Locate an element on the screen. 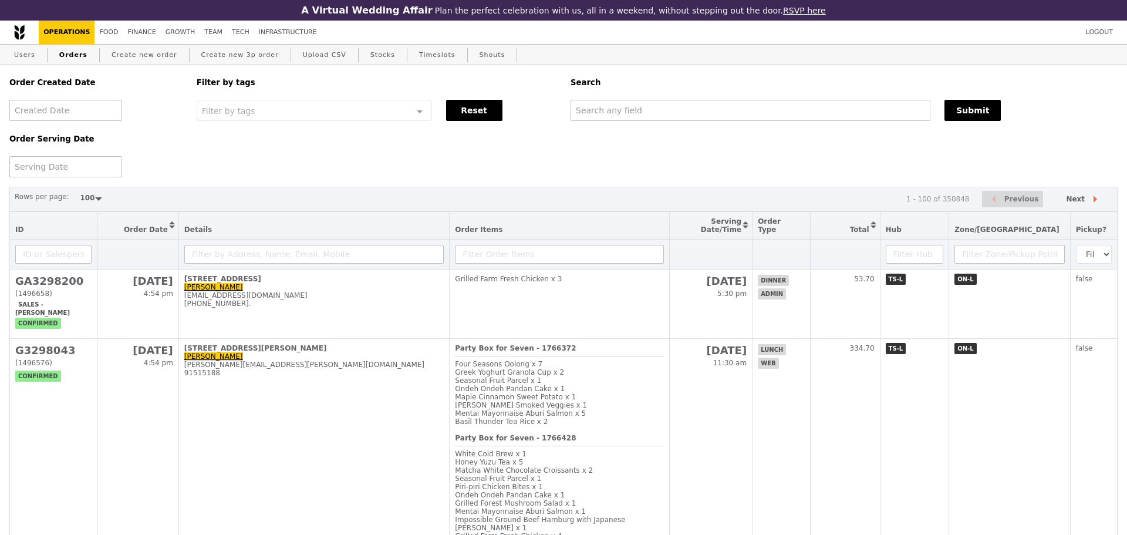 Image resolution: width=1127 pixels, height=535 pixels. a: Operations is located at coordinates (66, 32).